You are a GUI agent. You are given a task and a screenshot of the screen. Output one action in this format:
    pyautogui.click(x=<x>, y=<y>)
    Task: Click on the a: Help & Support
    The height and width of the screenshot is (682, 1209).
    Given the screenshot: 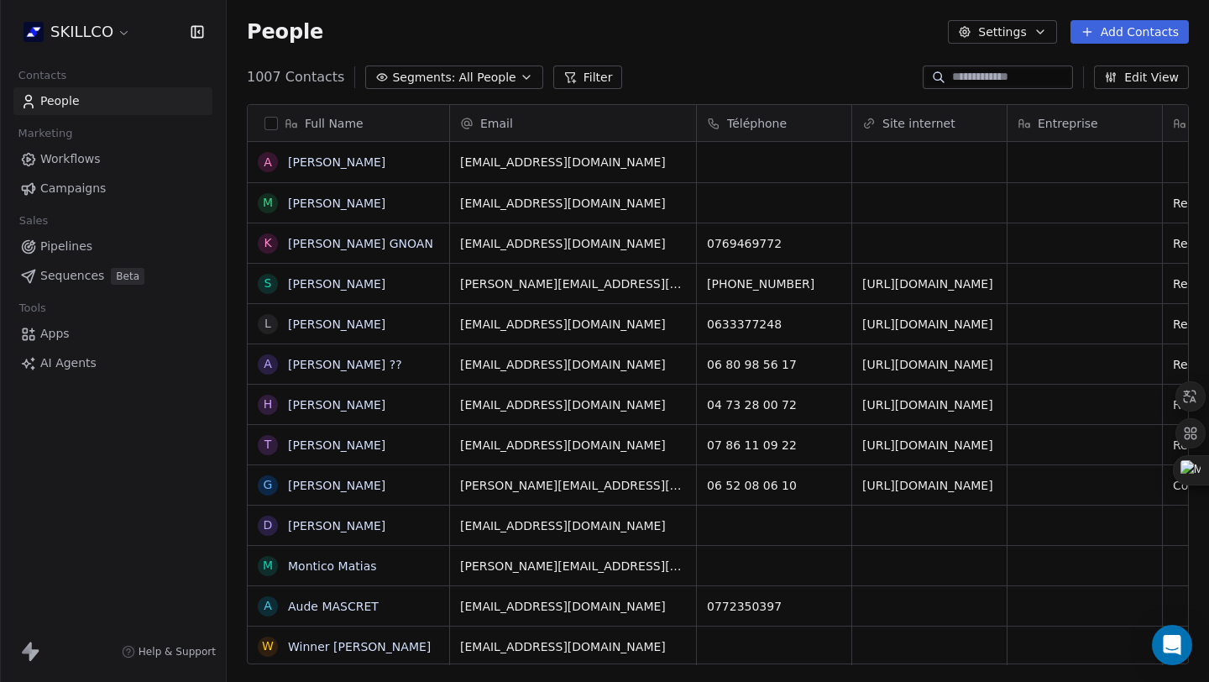 What is the action you would take?
    pyautogui.click(x=169, y=651)
    